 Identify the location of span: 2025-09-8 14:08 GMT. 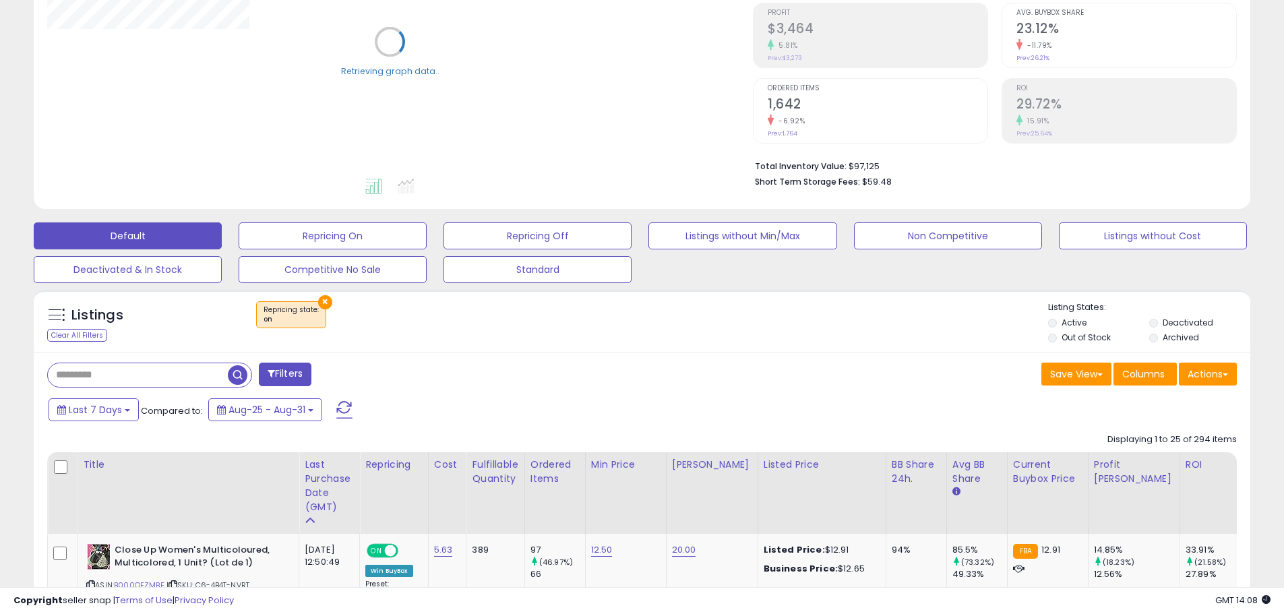
(1242, 600).